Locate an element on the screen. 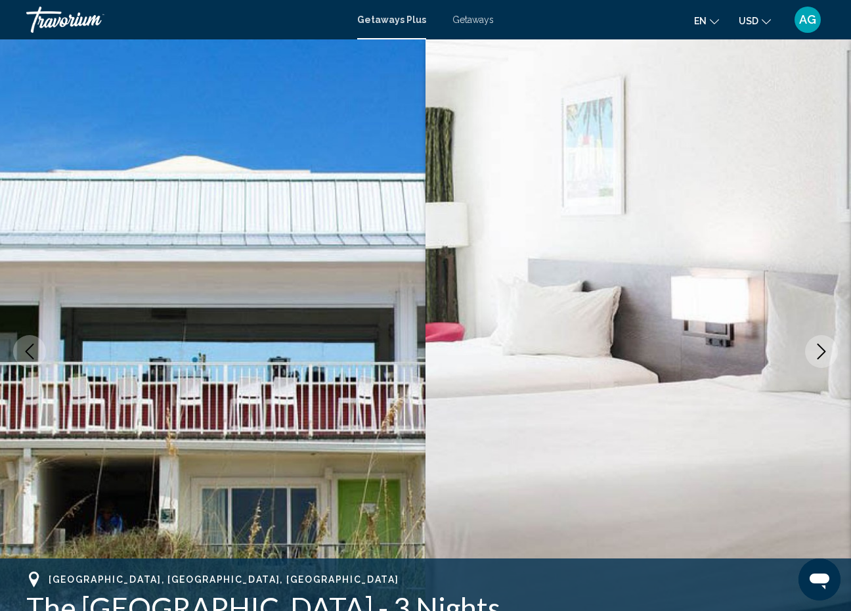  button: Change currency is located at coordinates (755, 20).